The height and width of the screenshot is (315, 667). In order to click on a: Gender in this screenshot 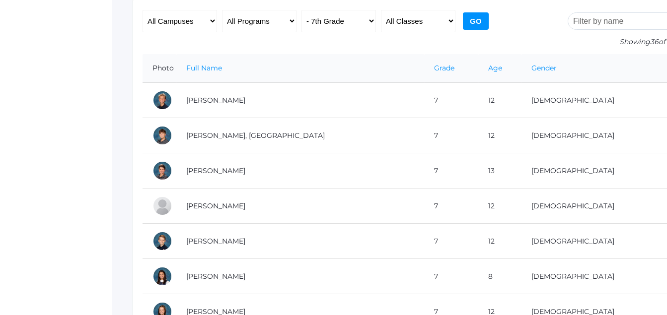, I will do `click(544, 68)`.